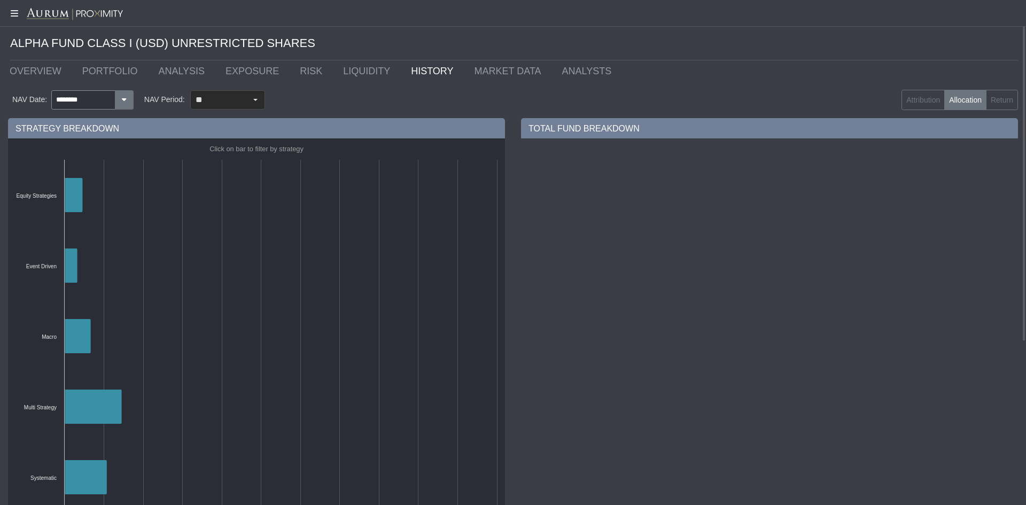 The width and height of the screenshot is (1026, 505). I want to click on div: TOTAL FUND BREAKDOWN, so click(770, 128).